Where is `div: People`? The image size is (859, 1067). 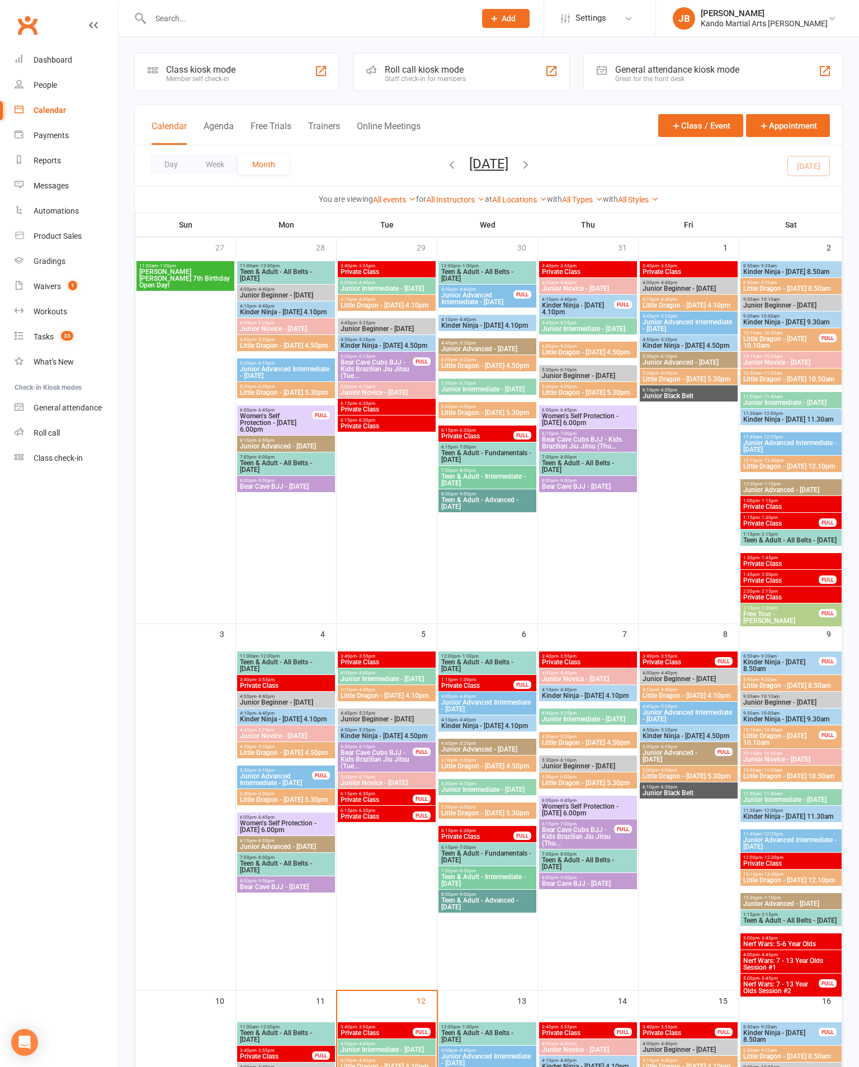 div: People is located at coordinates (45, 85).